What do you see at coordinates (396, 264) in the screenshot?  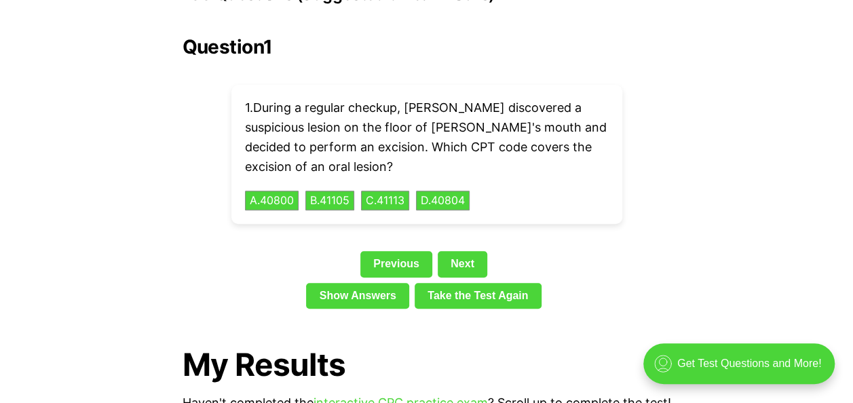 I see `a: Previous` at bounding box center [396, 264].